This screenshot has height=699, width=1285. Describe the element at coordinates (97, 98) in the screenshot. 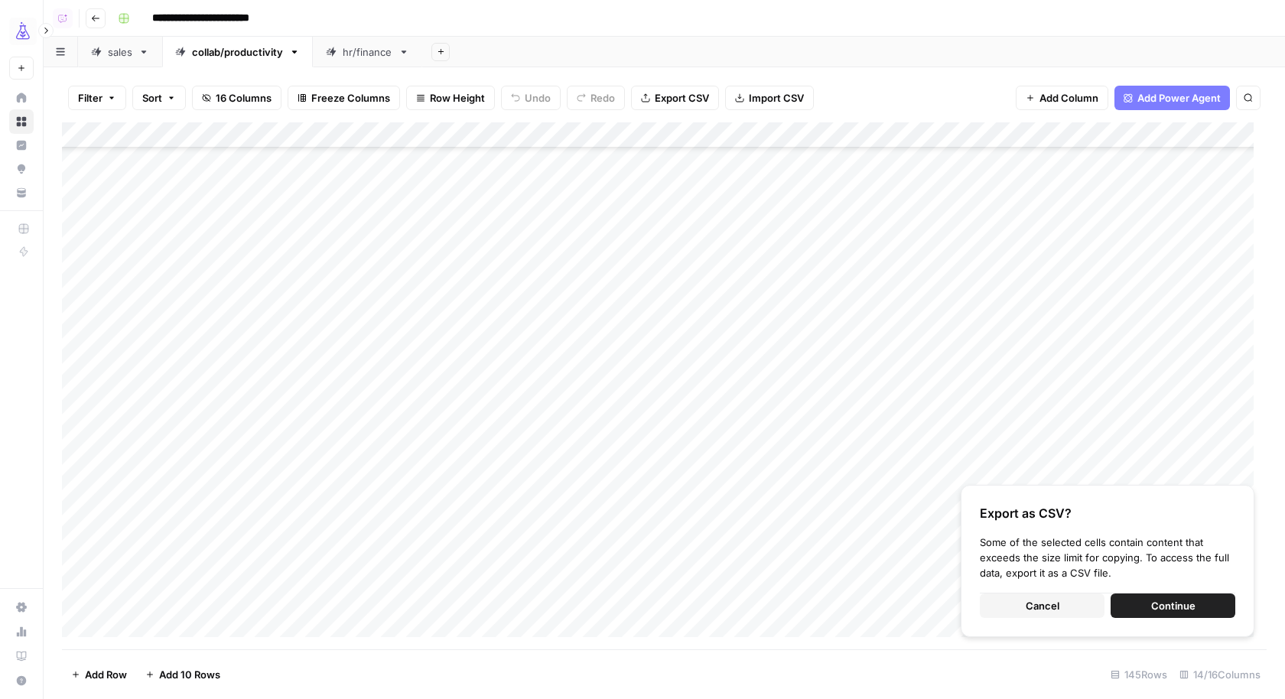

I see `button: Filter` at that location.